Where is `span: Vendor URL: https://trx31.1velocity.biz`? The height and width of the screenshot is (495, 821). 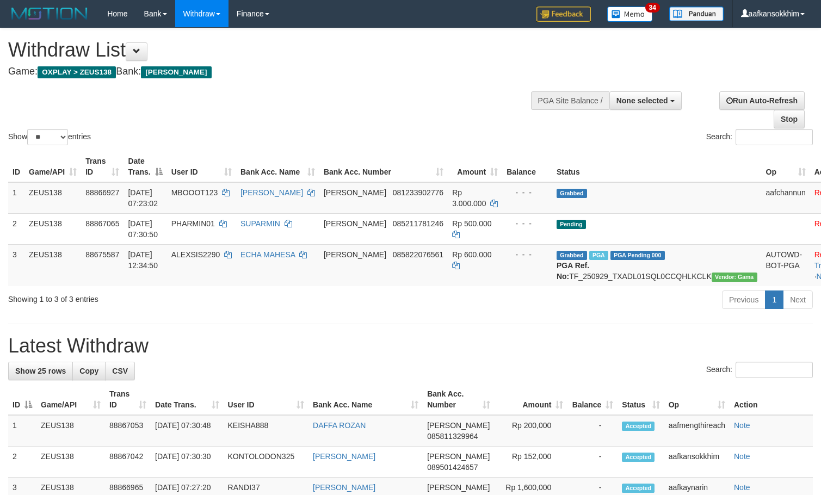
span: Vendor URL: https://trx31.1velocity.biz is located at coordinates (734, 277).